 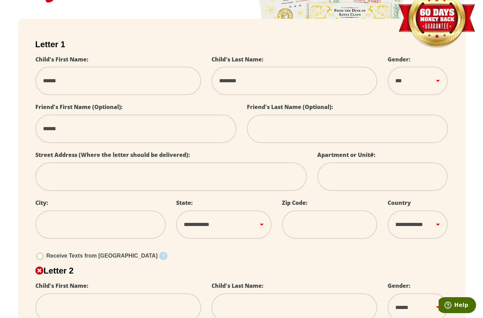 What do you see at coordinates (242, 44) in the screenshot?
I see `h2: Letter 1` at bounding box center [242, 44].